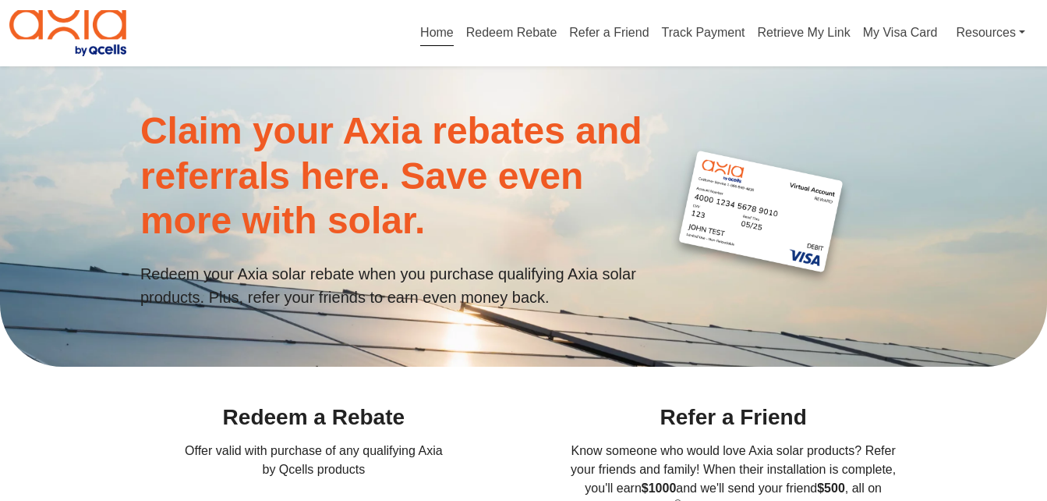 The height and width of the screenshot is (501, 1047). What do you see at coordinates (990, 33) in the screenshot?
I see `a: Resources` at bounding box center [990, 33].